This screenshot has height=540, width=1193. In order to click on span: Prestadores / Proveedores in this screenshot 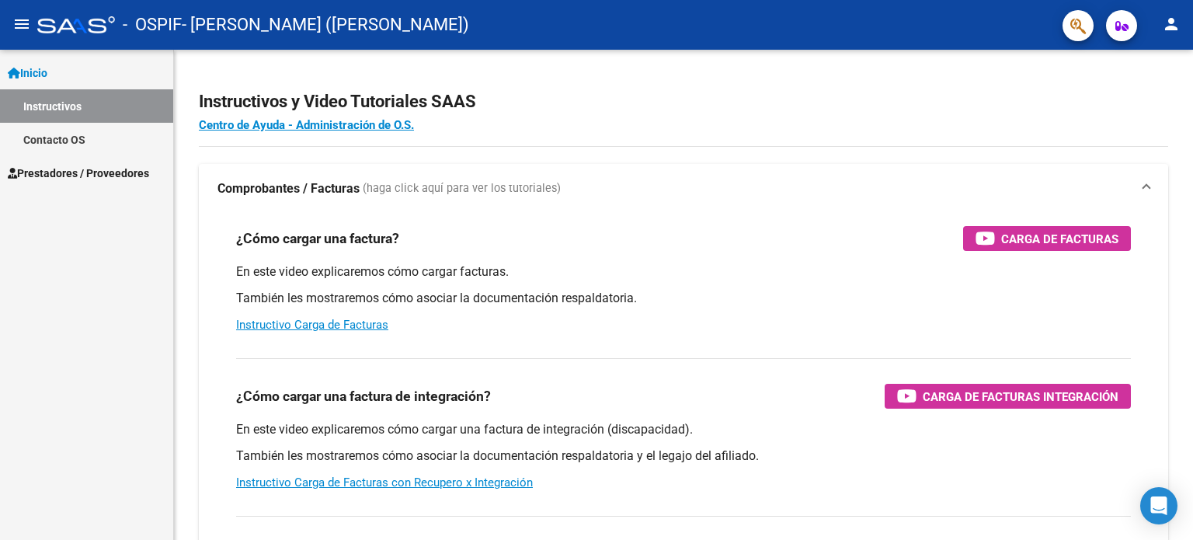, I will do `click(78, 173)`.